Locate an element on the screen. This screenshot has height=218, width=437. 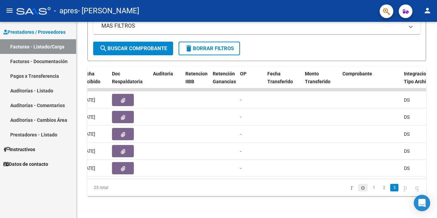
a: 2 is located at coordinates (384, 188).